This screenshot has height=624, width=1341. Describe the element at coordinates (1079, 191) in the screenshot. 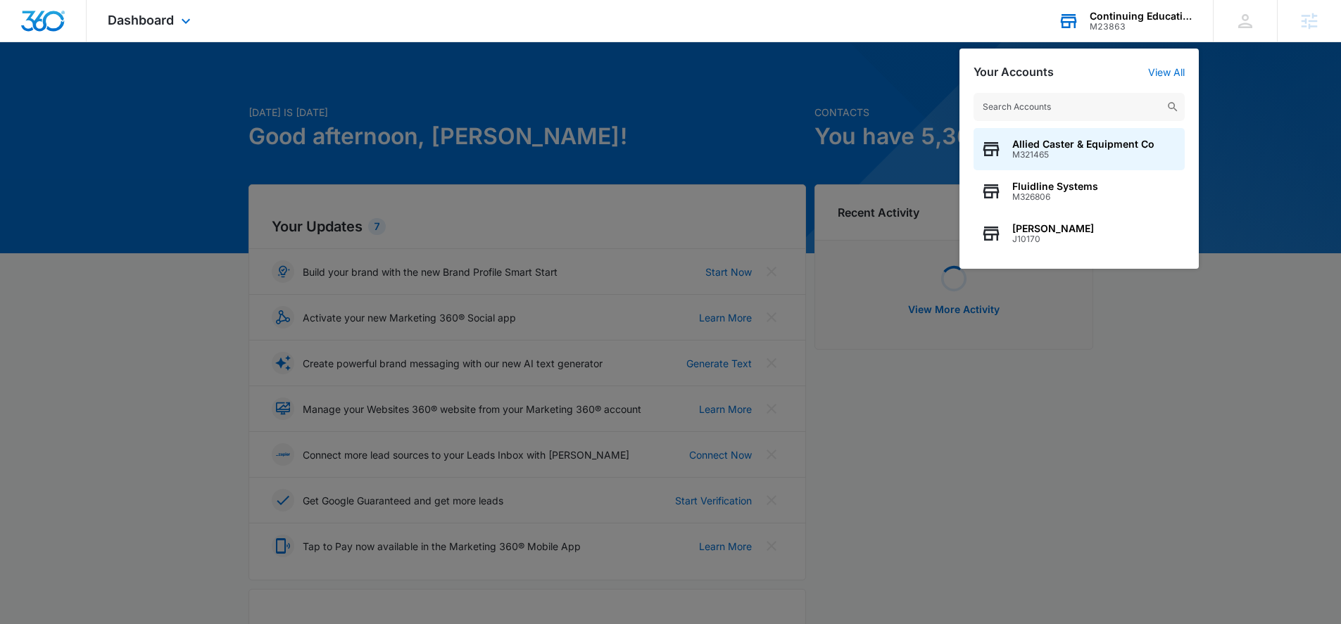

I see `button: Fluidline SystemsM326806` at that location.